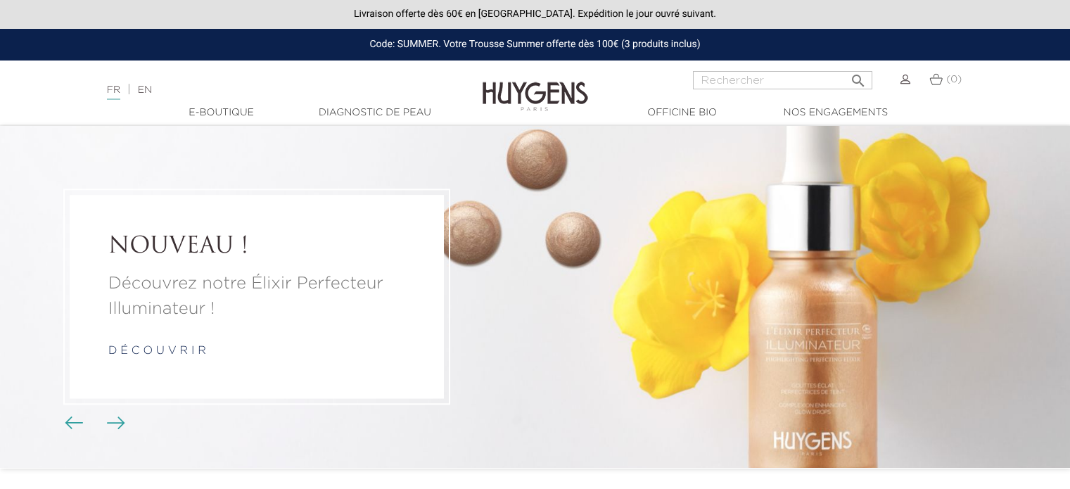  What do you see at coordinates (683, 113) in the screenshot?
I see `a: Officine Bio` at bounding box center [683, 113].